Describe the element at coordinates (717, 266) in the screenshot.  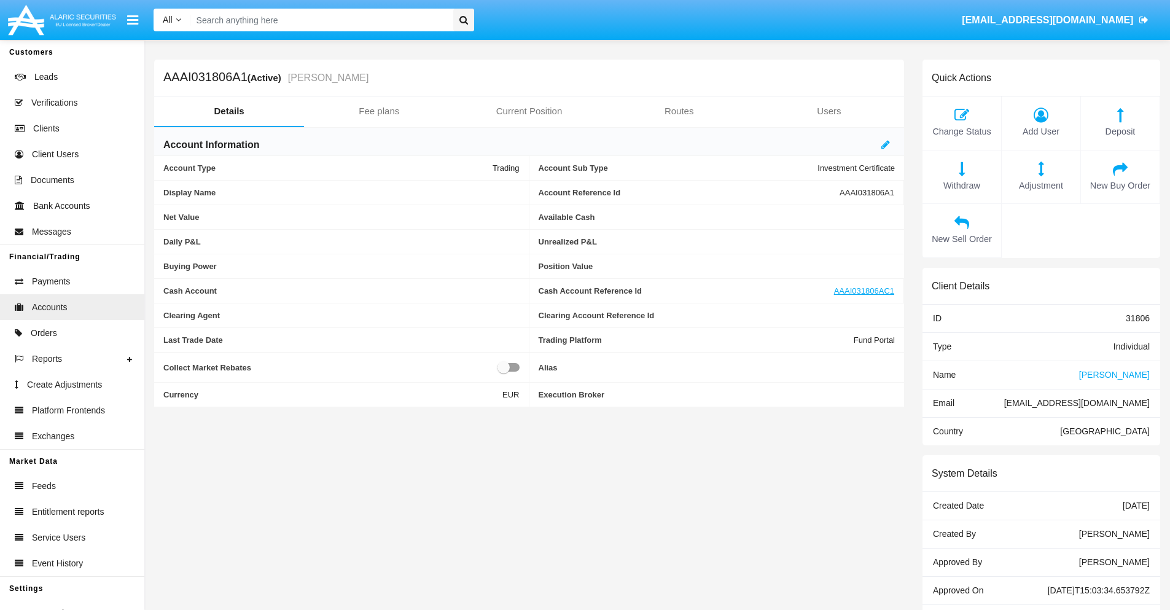
I see `span: Position Value` at that location.